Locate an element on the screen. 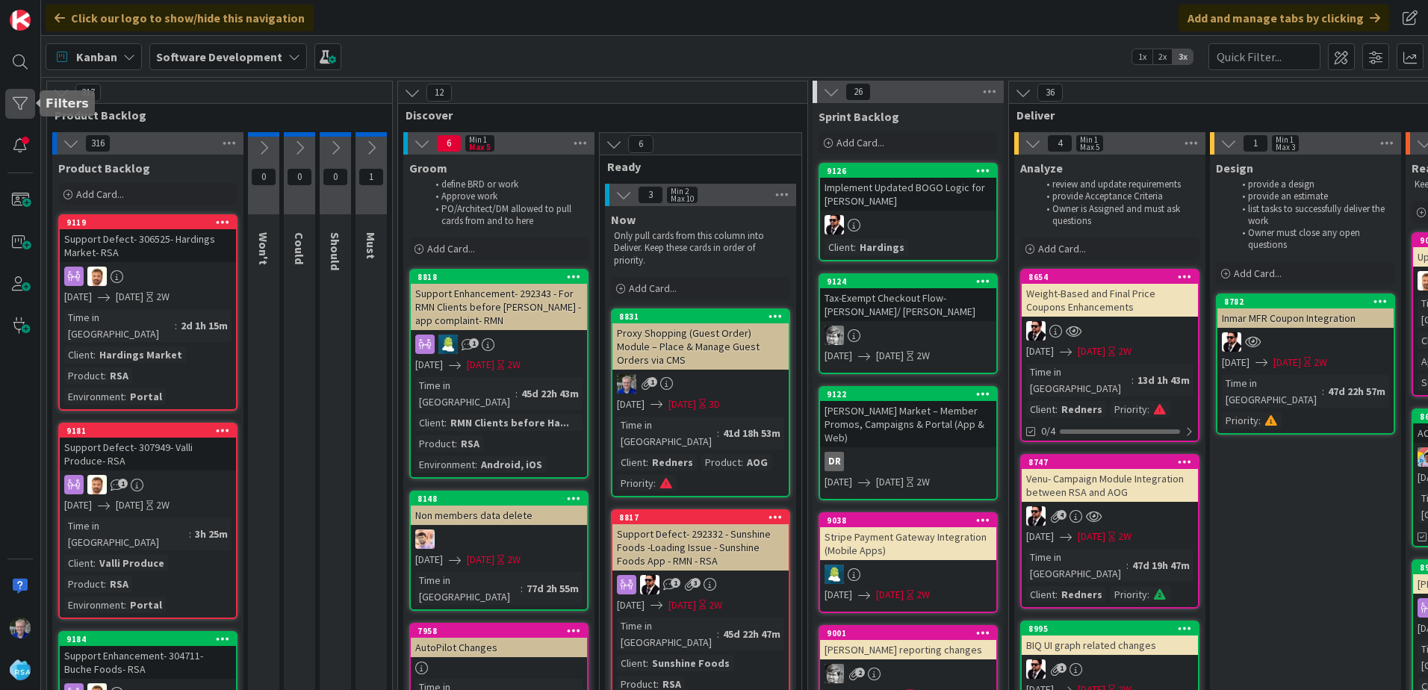 This screenshot has height=690, width=1428. div: 8817 is located at coordinates (700, 517).